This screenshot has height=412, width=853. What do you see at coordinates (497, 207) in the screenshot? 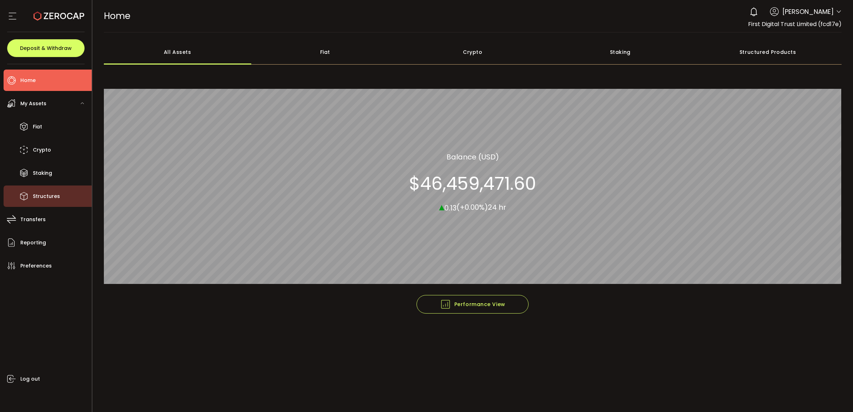
I see `span: 24 hr` at bounding box center [497, 207].